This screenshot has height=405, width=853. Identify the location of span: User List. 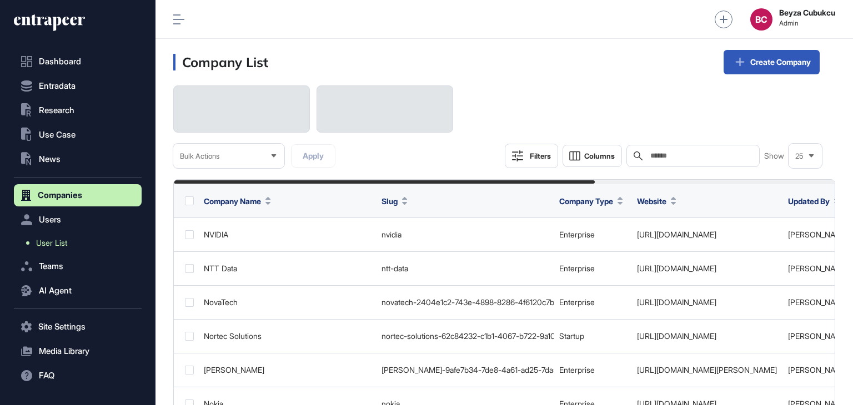
(52, 243).